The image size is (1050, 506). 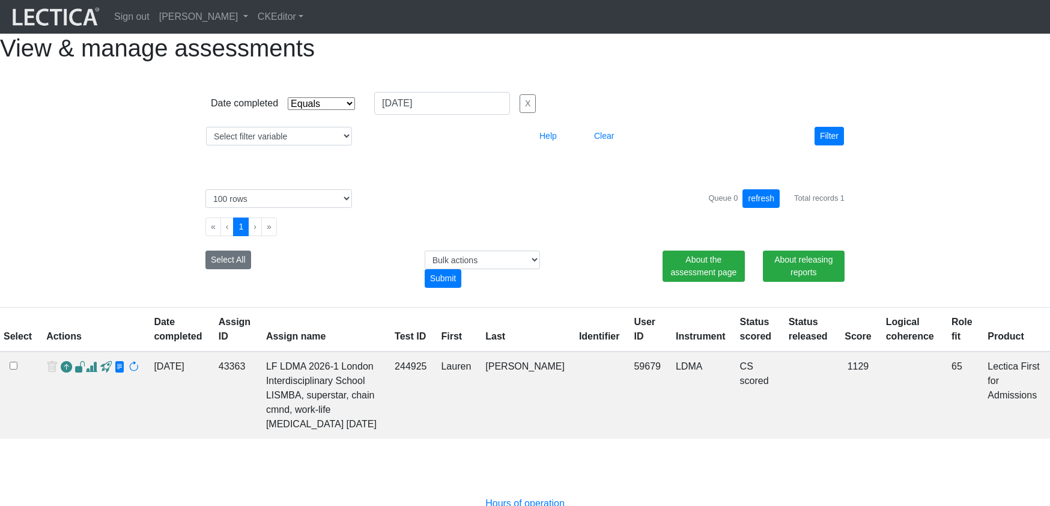 What do you see at coordinates (548, 135) in the screenshot?
I see `a: Help` at bounding box center [548, 135].